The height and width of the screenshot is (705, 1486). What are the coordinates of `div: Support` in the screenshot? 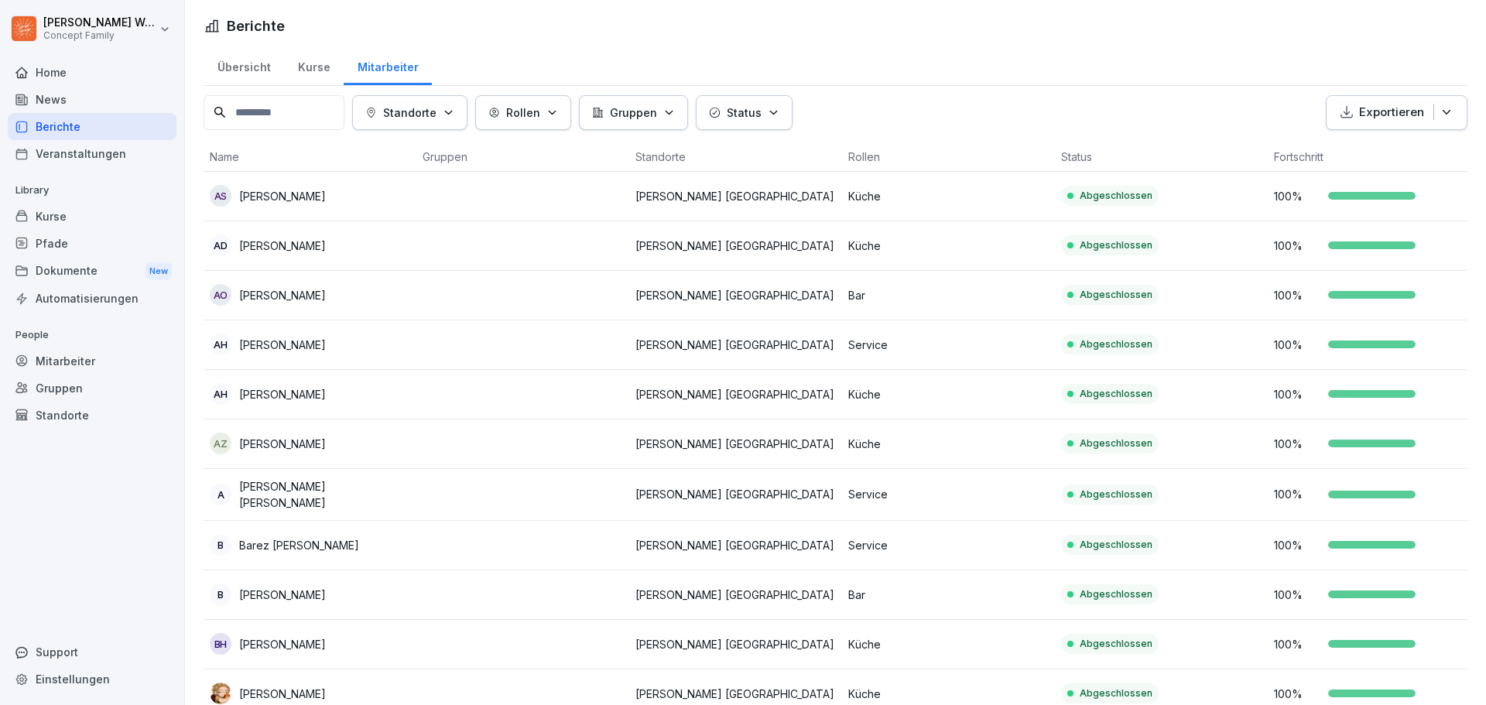 It's located at (92, 652).